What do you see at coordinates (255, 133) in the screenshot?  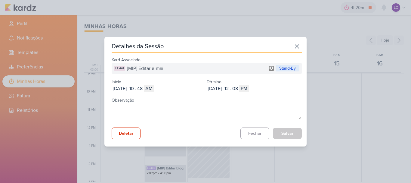 I see `button: Fechar` at bounding box center [255, 133].